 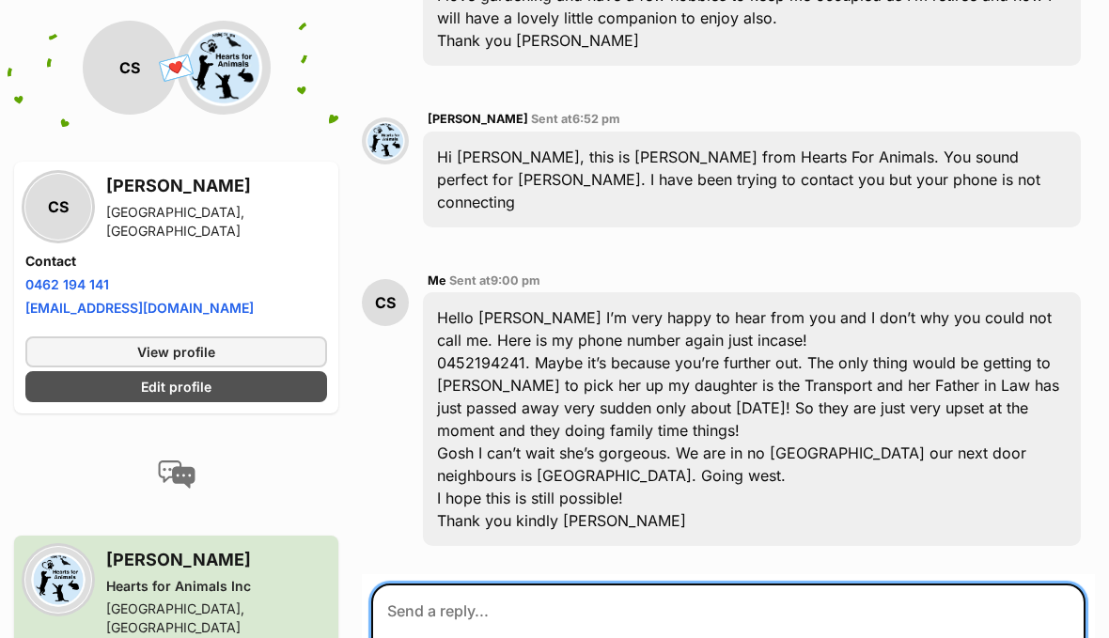 I want to click on h4: Contact, so click(x=176, y=261).